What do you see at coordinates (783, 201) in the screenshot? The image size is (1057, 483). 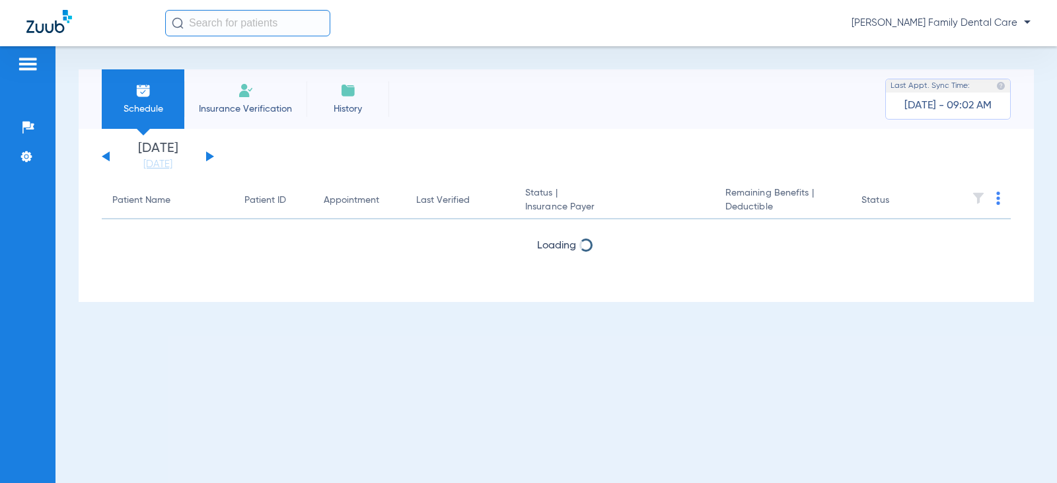 I see `th: Remaining Benefits |` at bounding box center [783, 201].